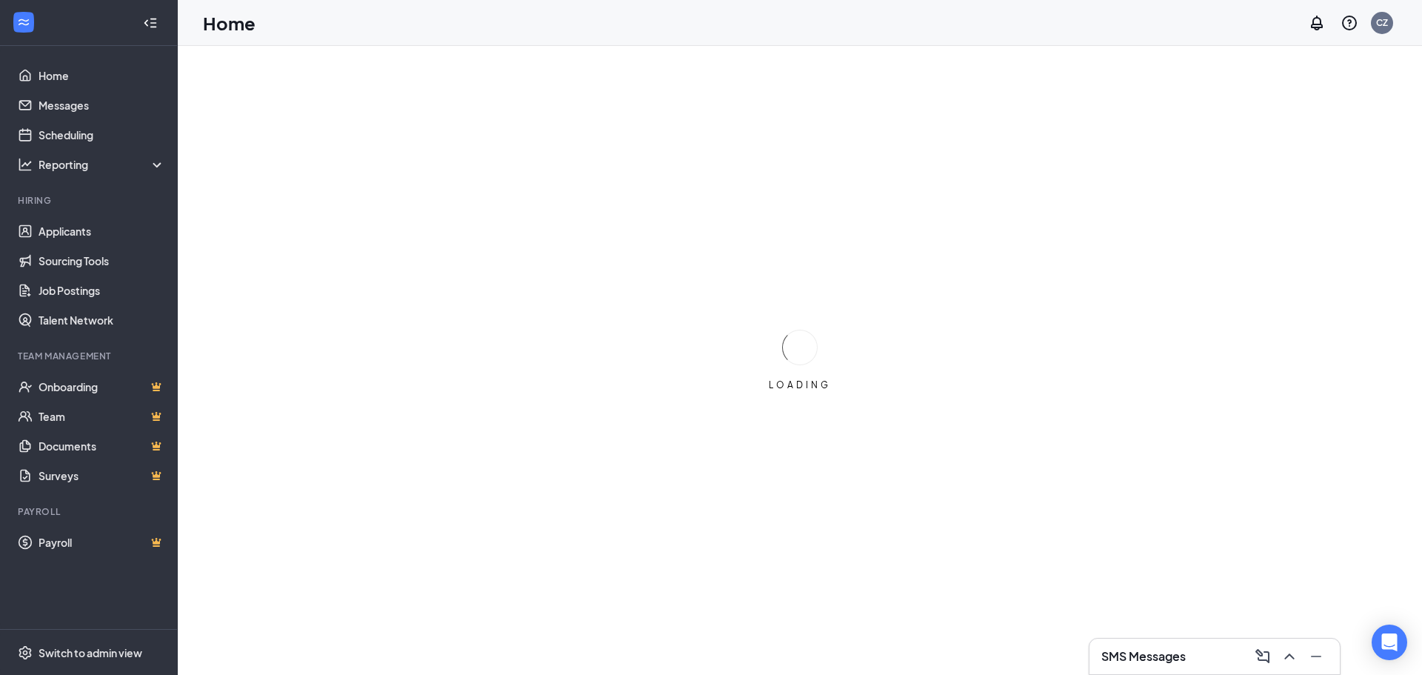  What do you see at coordinates (1390, 642) in the screenshot?
I see `div: Open Intercom Messenger` at bounding box center [1390, 642].